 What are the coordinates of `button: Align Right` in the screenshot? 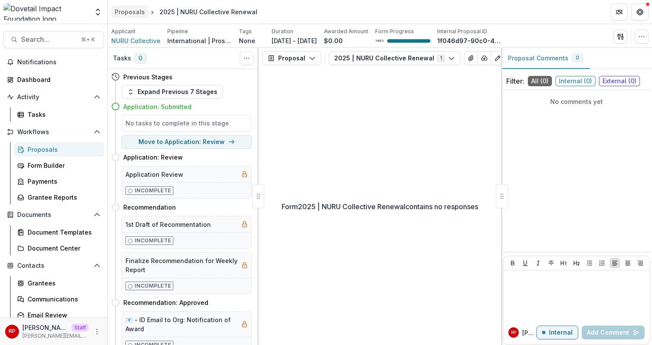 It's located at (640, 263).